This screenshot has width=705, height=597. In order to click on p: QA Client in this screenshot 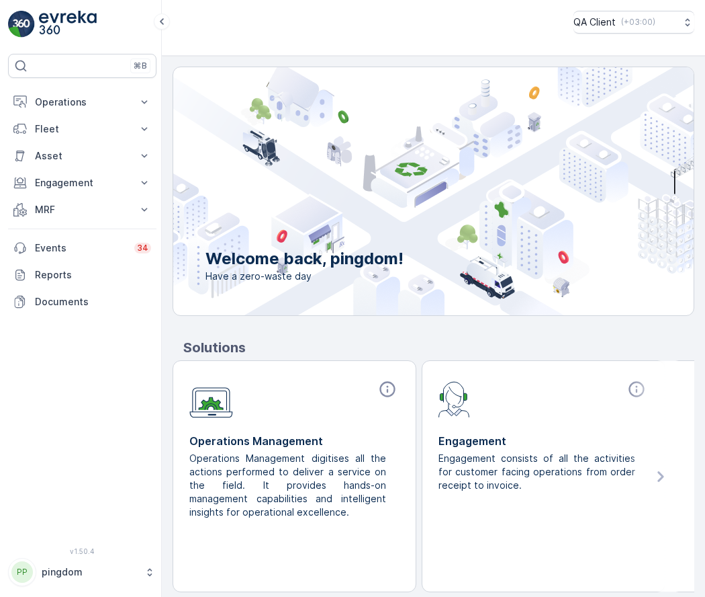, I will do `click(595, 22)`.